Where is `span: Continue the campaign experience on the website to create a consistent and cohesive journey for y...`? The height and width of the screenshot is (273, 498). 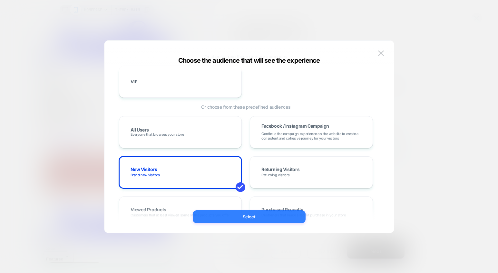
span: Continue the campaign experience on the website to create a consistent and cohesive journey for y... is located at coordinates (311, 136).